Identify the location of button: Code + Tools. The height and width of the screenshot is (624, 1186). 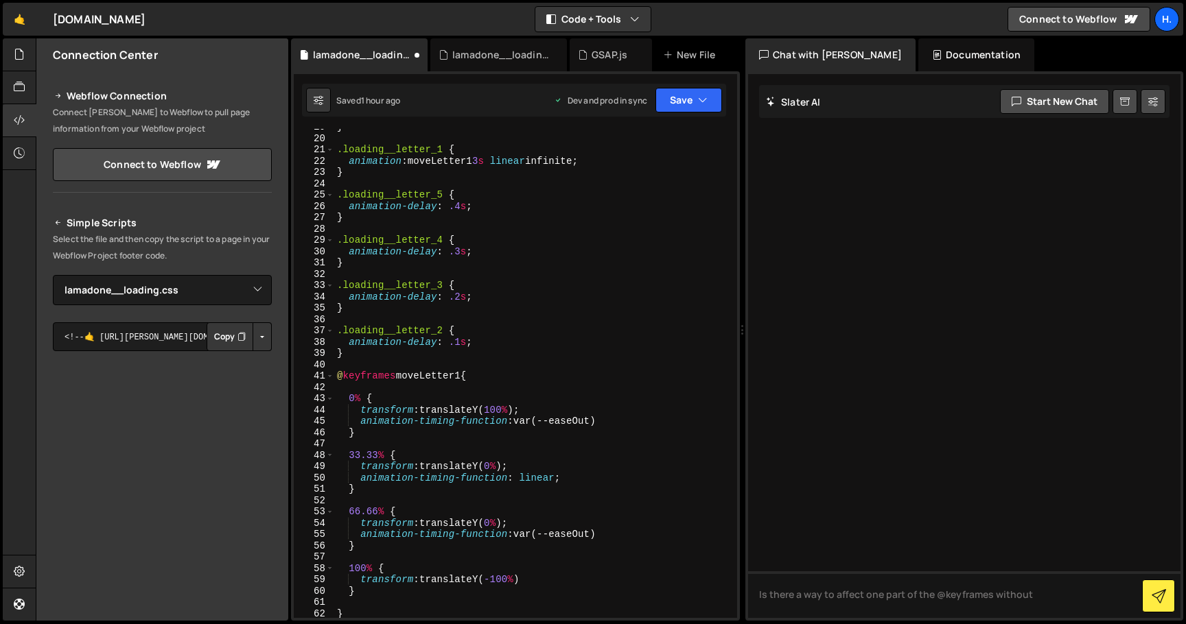
(593, 19).